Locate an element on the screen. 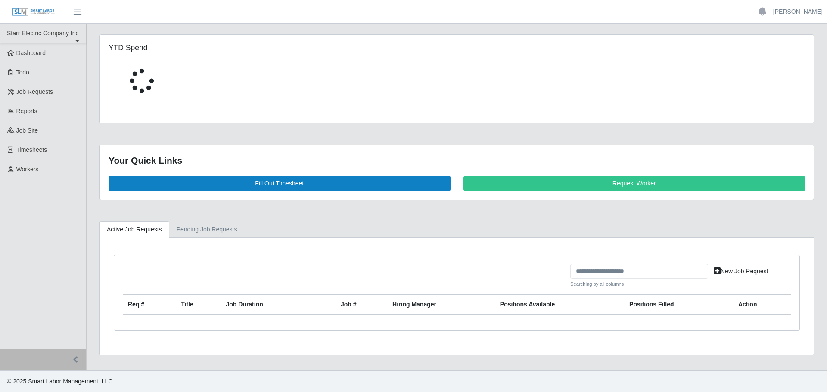 Image resolution: width=827 pixels, height=392 pixels. th: Job Duration is located at coordinates (267, 305).